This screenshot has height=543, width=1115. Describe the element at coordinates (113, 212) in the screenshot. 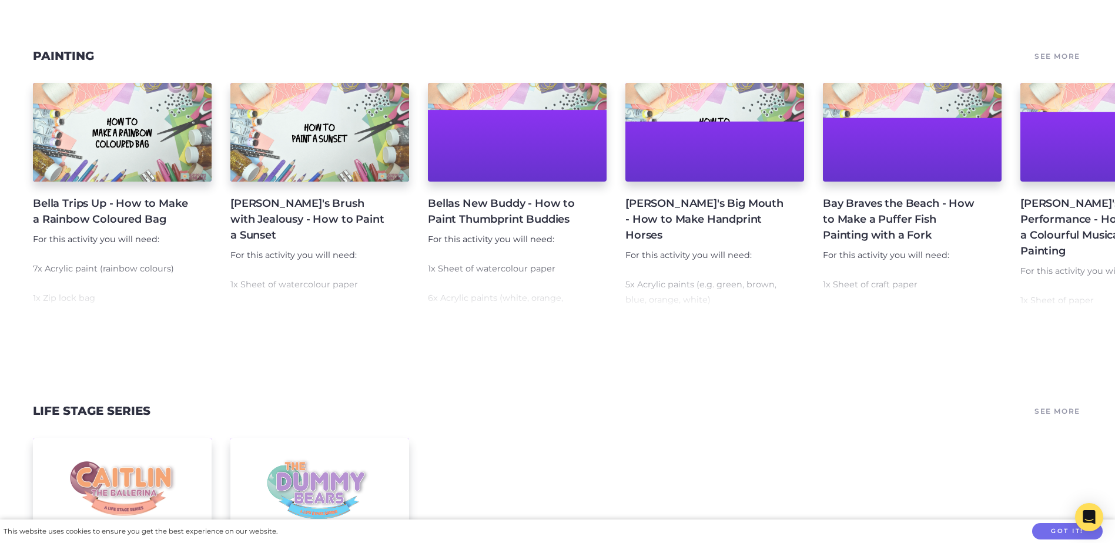

I see `h4: Bella Trips Up - How to Make a Rainbow Coloured Bag` at that location.